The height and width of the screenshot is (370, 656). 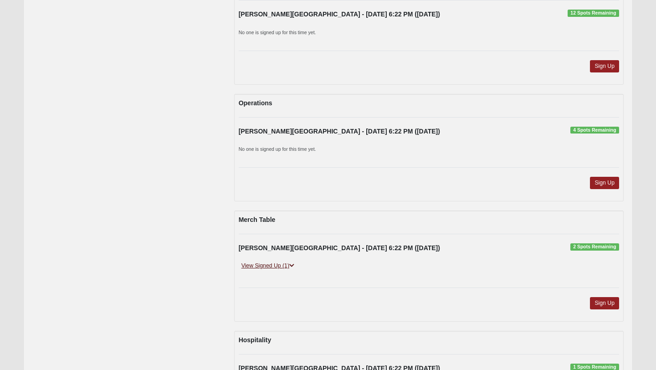 What do you see at coordinates (594, 130) in the screenshot?
I see `span: 4 Spots Remaining` at bounding box center [594, 130].